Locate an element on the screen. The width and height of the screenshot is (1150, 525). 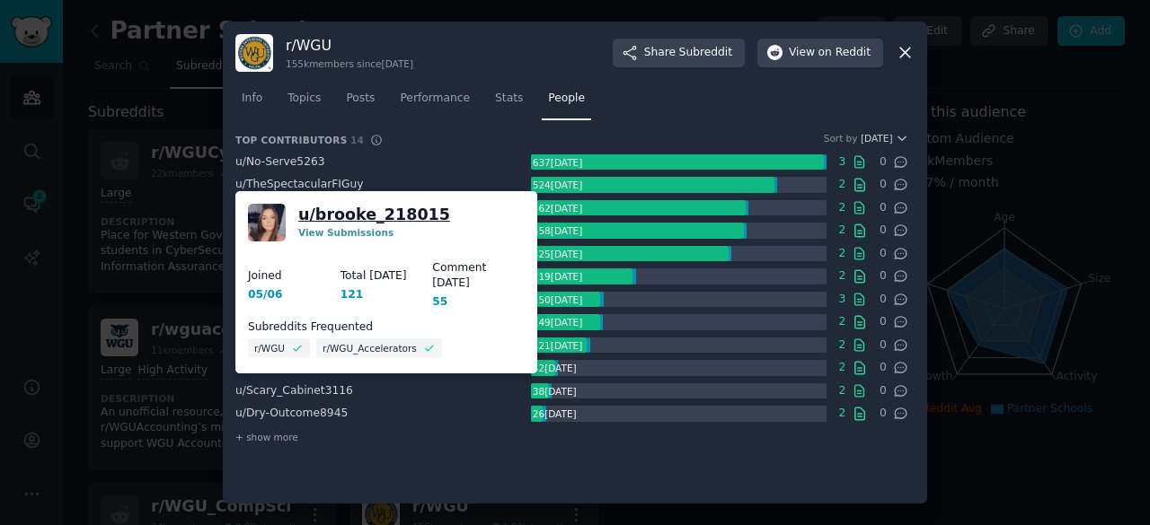
a: Posts is located at coordinates (360, 102).